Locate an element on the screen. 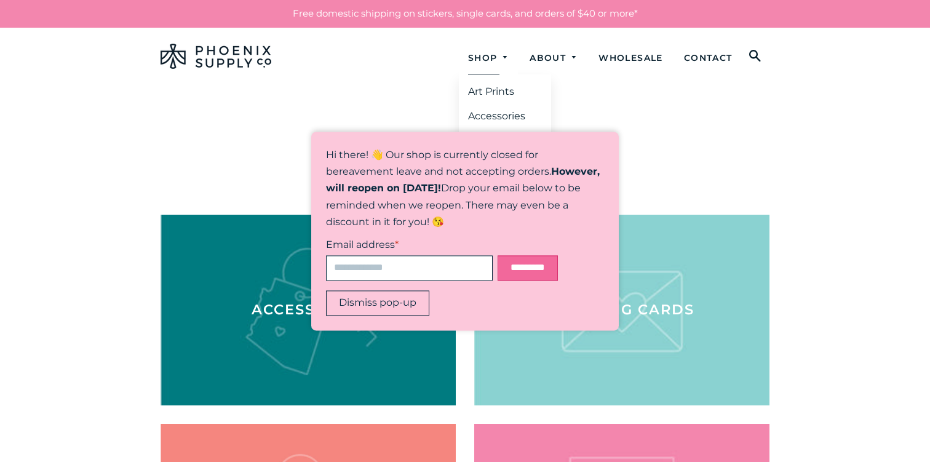  a: Contact is located at coordinates (708, 58).